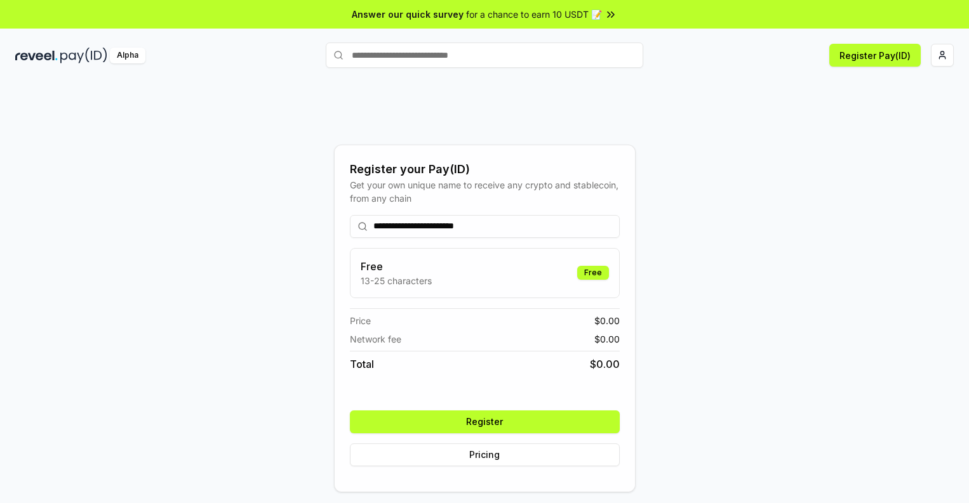  I want to click on div: Free, so click(593, 273).